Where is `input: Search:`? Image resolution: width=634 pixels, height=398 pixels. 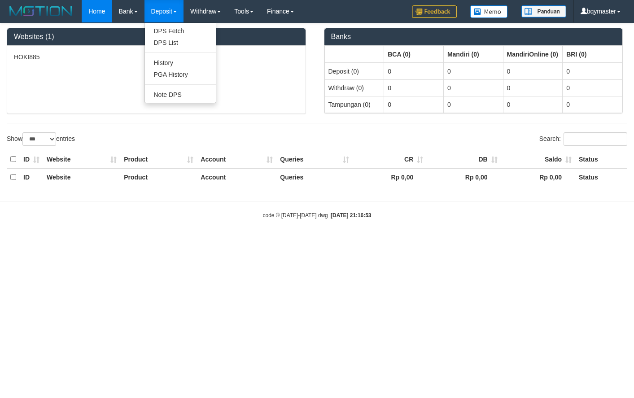
input: Search: is located at coordinates (596, 139).